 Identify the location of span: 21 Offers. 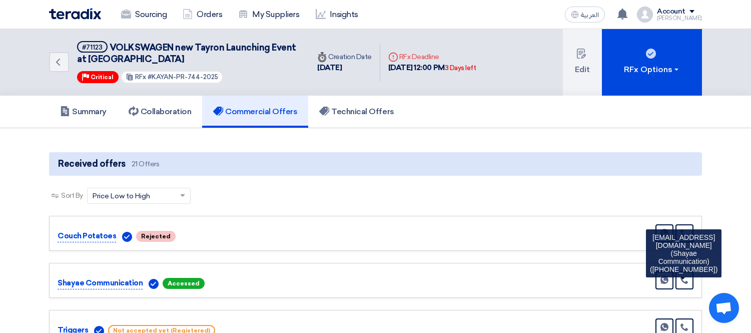
(146, 164).